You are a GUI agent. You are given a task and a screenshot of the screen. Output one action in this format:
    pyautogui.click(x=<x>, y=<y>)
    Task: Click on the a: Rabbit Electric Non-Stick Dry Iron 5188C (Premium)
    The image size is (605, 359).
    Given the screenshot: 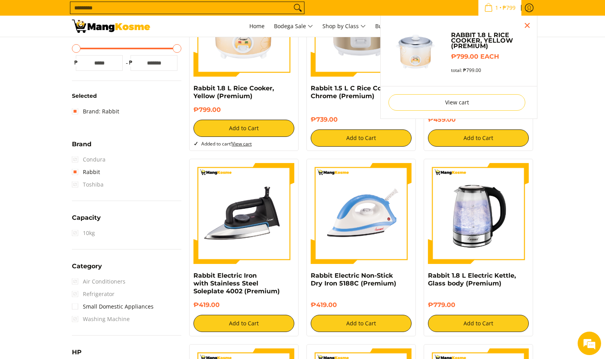 What is the action you would take?
    pyautogui.click(x=353, y=279)
    